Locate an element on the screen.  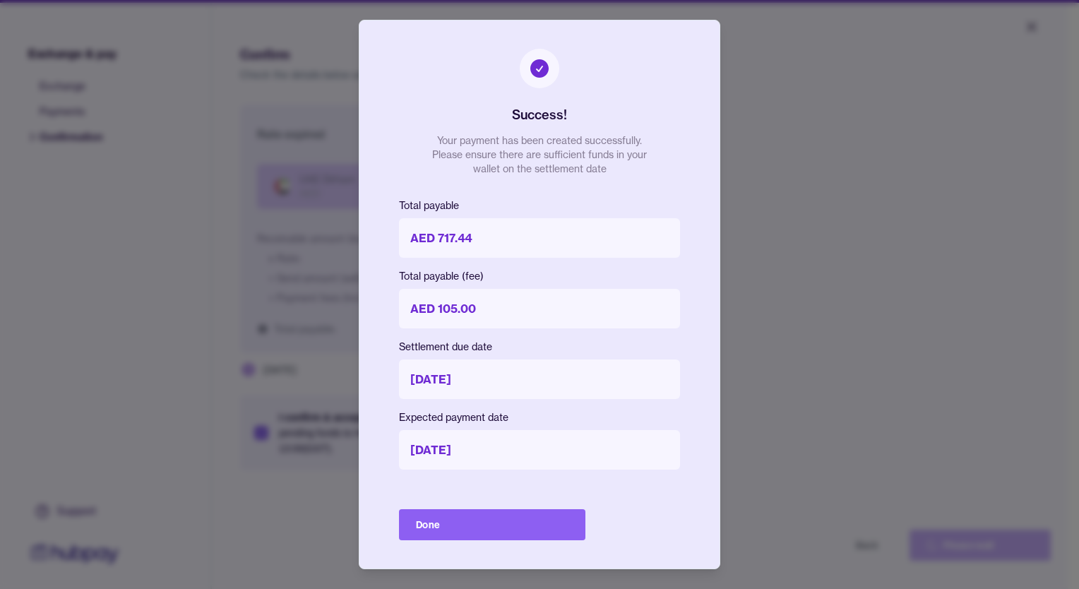
p: Total payable (fee) is located at coordinates (540, 276).